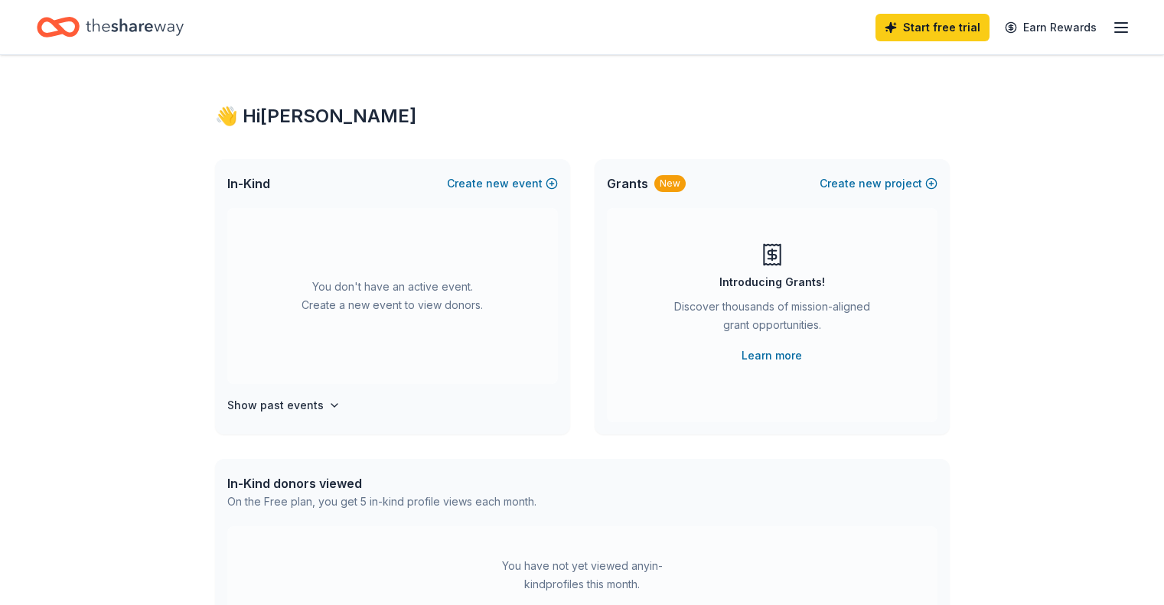 This screenshot has width=1164, height=605. I want to click on div: On the Free plan, you get 5 in-kind profile views each month., so click(382, 502).